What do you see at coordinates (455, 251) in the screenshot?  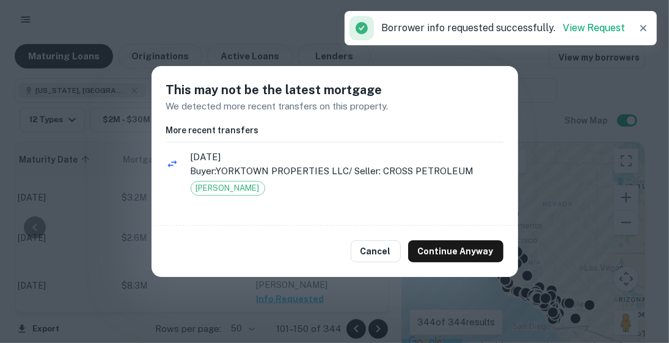 I see `button: Continue Anyway` at bounding box center [455, 251].